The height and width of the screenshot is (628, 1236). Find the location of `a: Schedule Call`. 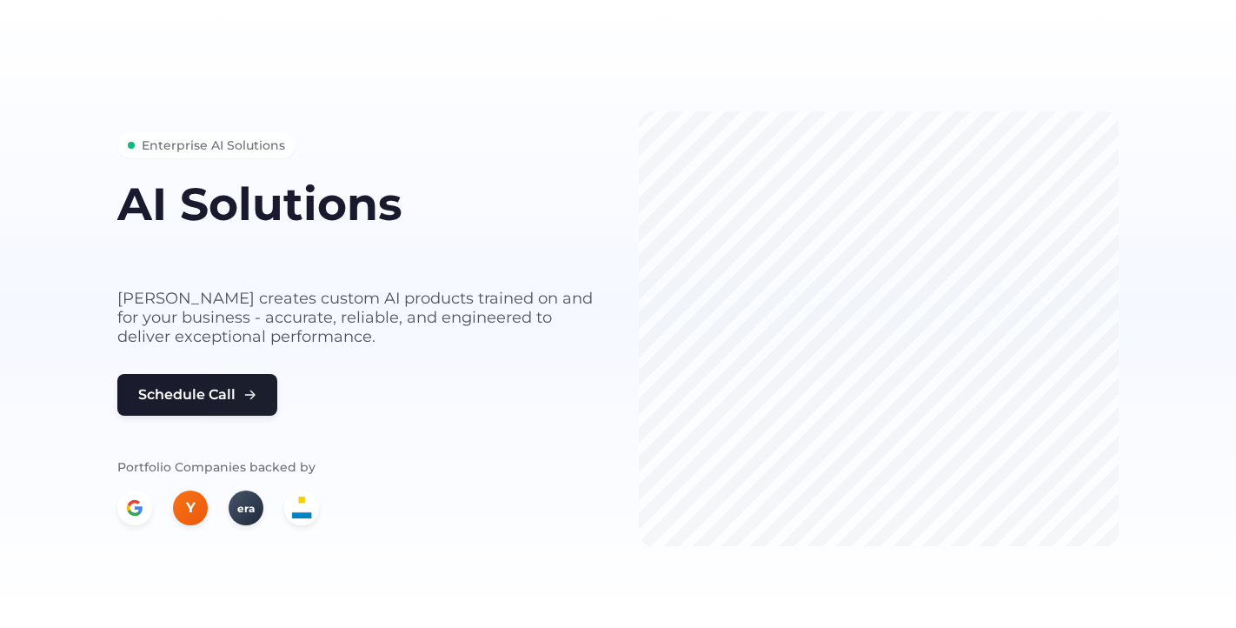

a: Schedule Call is located at coordinates (197, 395).